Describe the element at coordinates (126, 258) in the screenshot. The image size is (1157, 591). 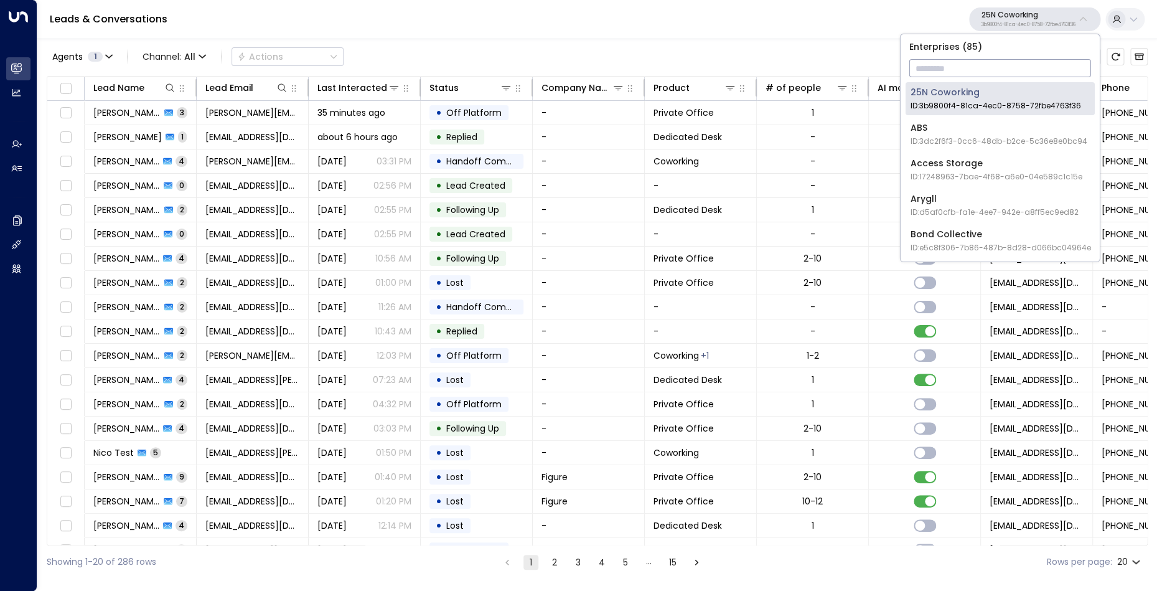
I see `span: Roxane Kazerooni` at that location.